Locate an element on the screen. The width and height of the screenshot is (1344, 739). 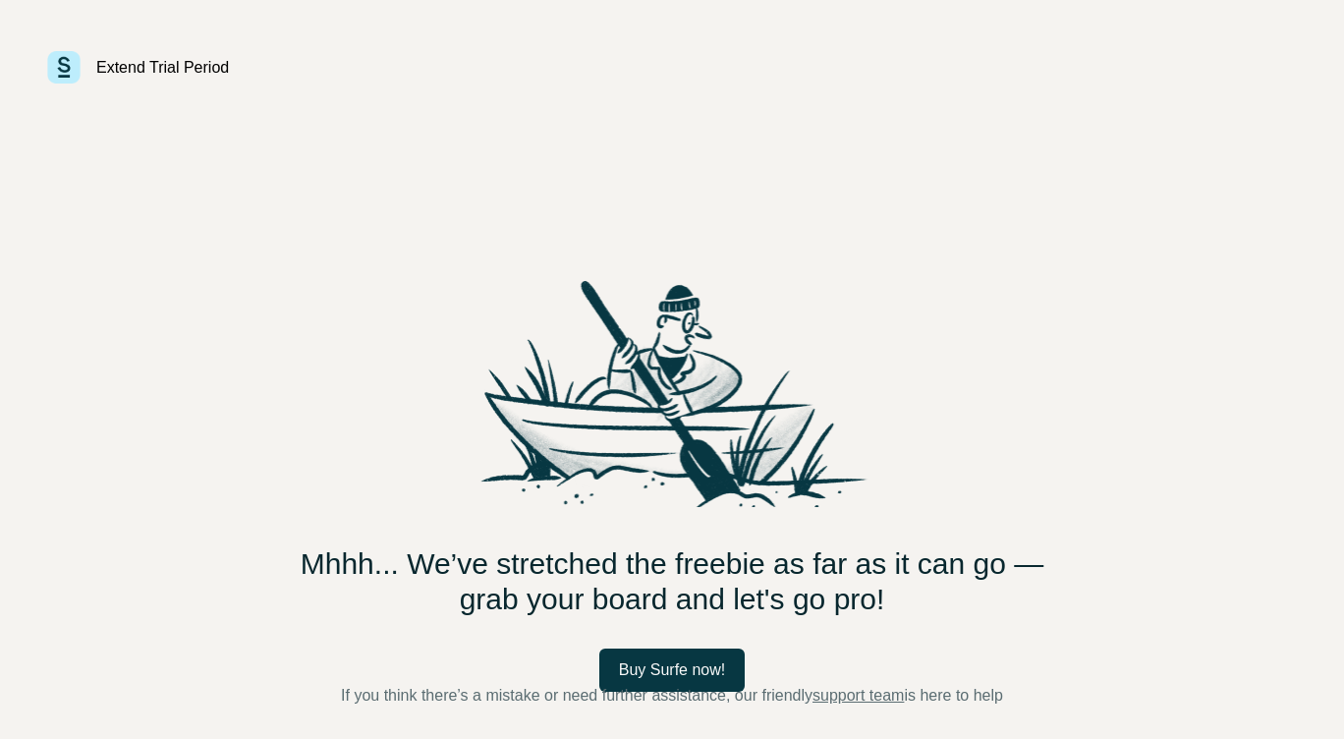
span: is here to help is located at coordinates (953, 695).